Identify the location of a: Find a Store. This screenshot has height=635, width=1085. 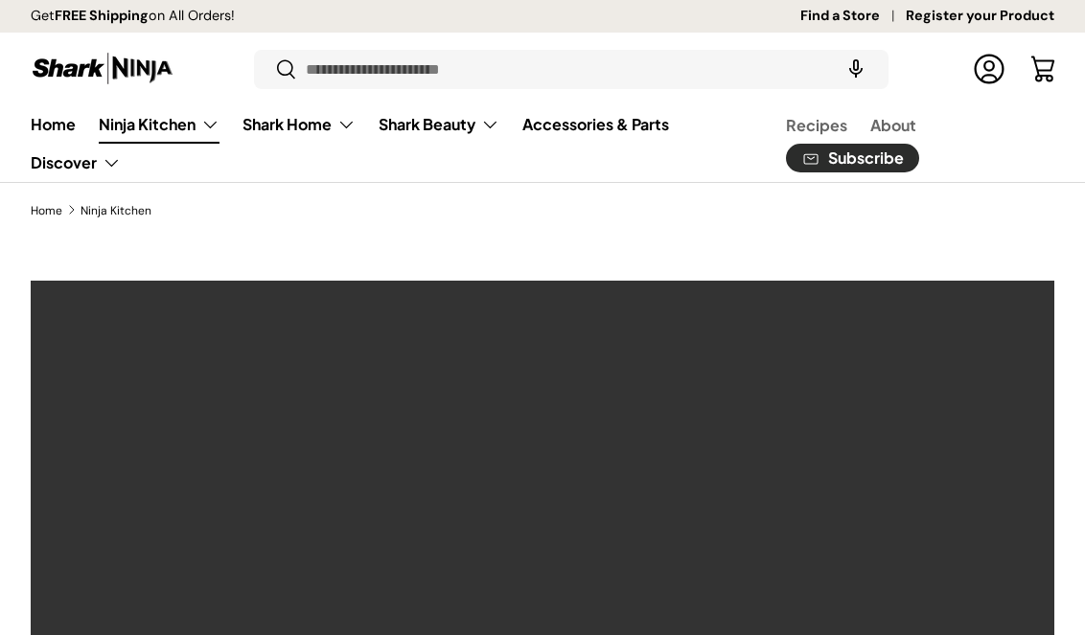
(853, 16).